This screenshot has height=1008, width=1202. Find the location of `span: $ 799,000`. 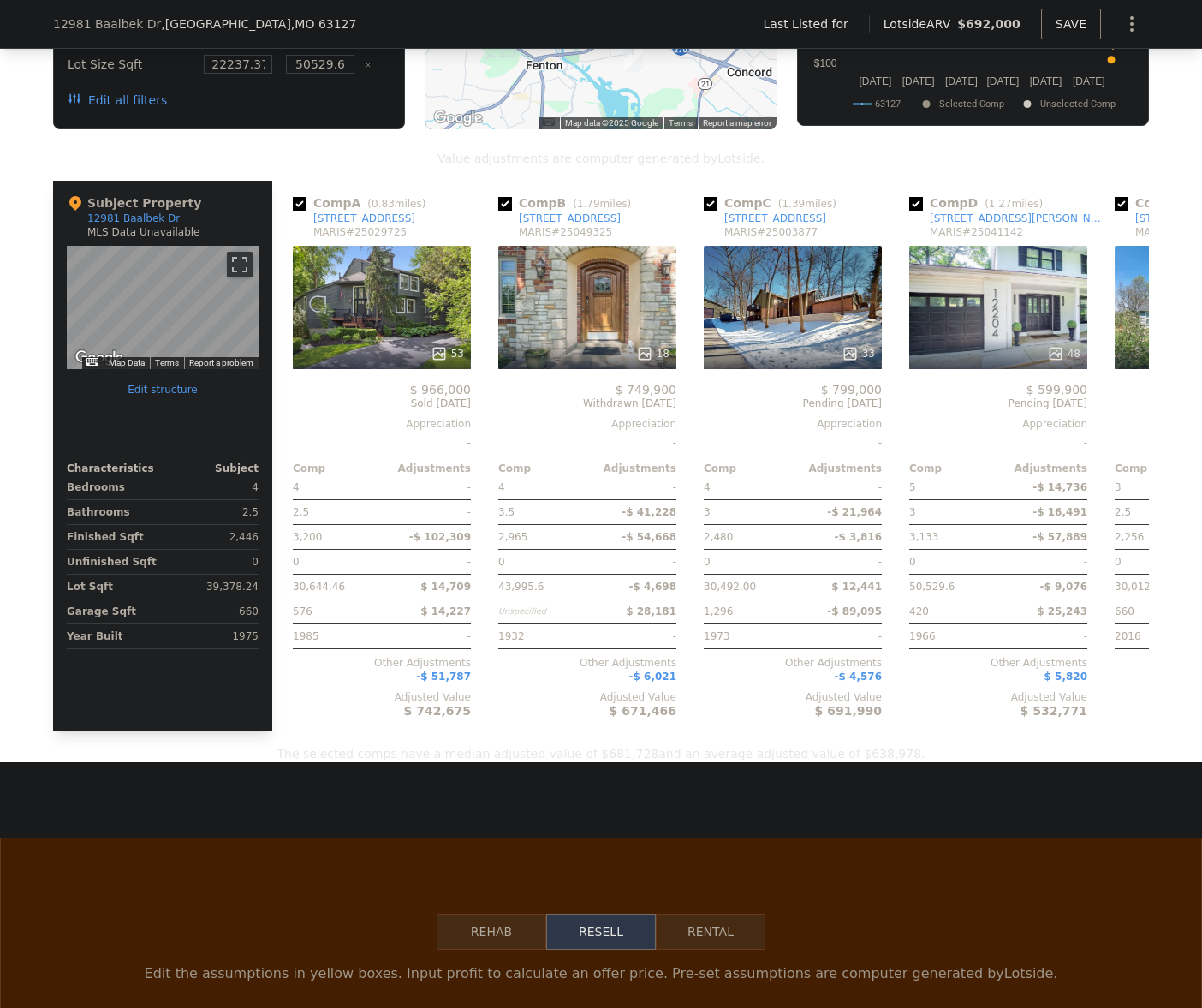

span: $ 799,000 is located at coordinates (851, 389).